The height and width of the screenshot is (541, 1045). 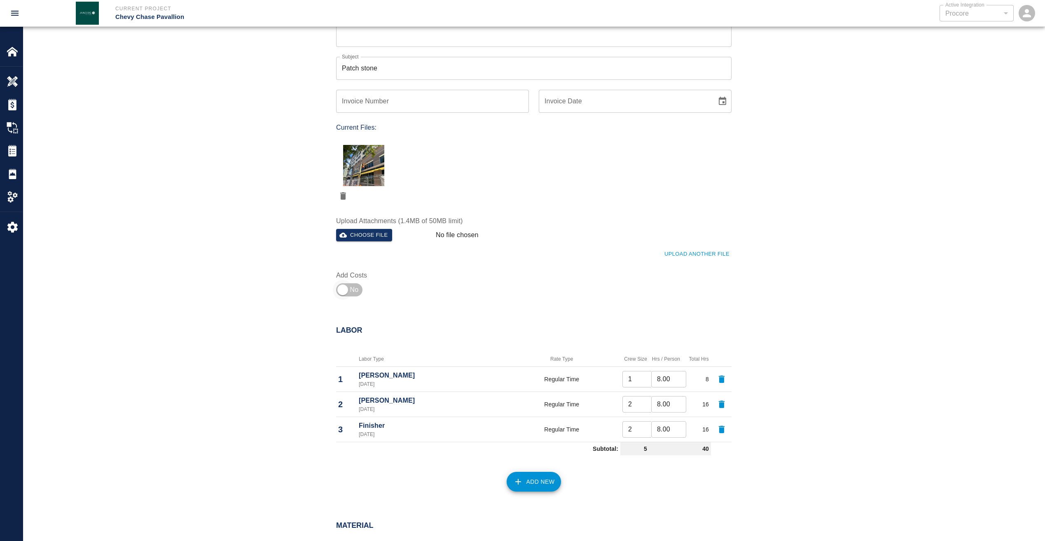 I want to click on p: Finisher, so click(x=430, y=426).